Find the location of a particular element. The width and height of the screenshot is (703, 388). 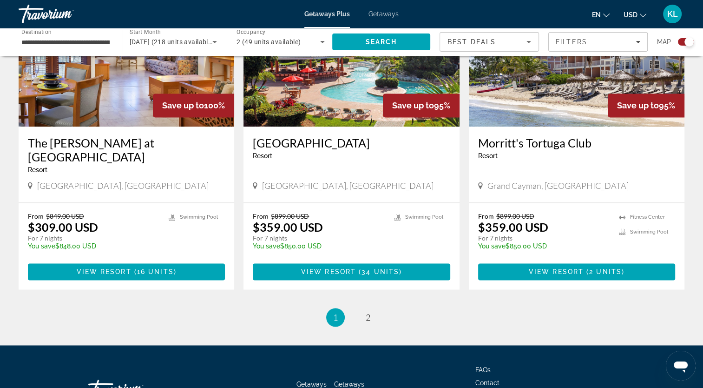

span: Best Deals is located at coordinates (472, 42).